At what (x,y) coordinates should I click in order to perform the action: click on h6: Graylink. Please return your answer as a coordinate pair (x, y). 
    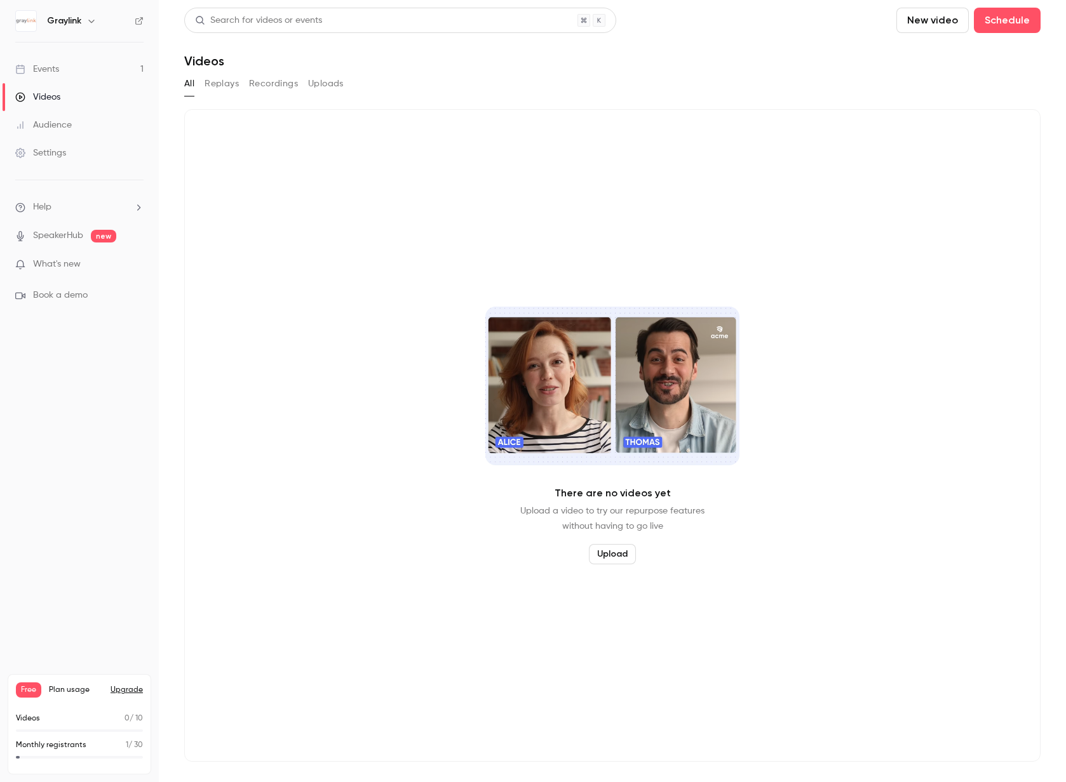
    Looking at the image, I should click on (64, 21).